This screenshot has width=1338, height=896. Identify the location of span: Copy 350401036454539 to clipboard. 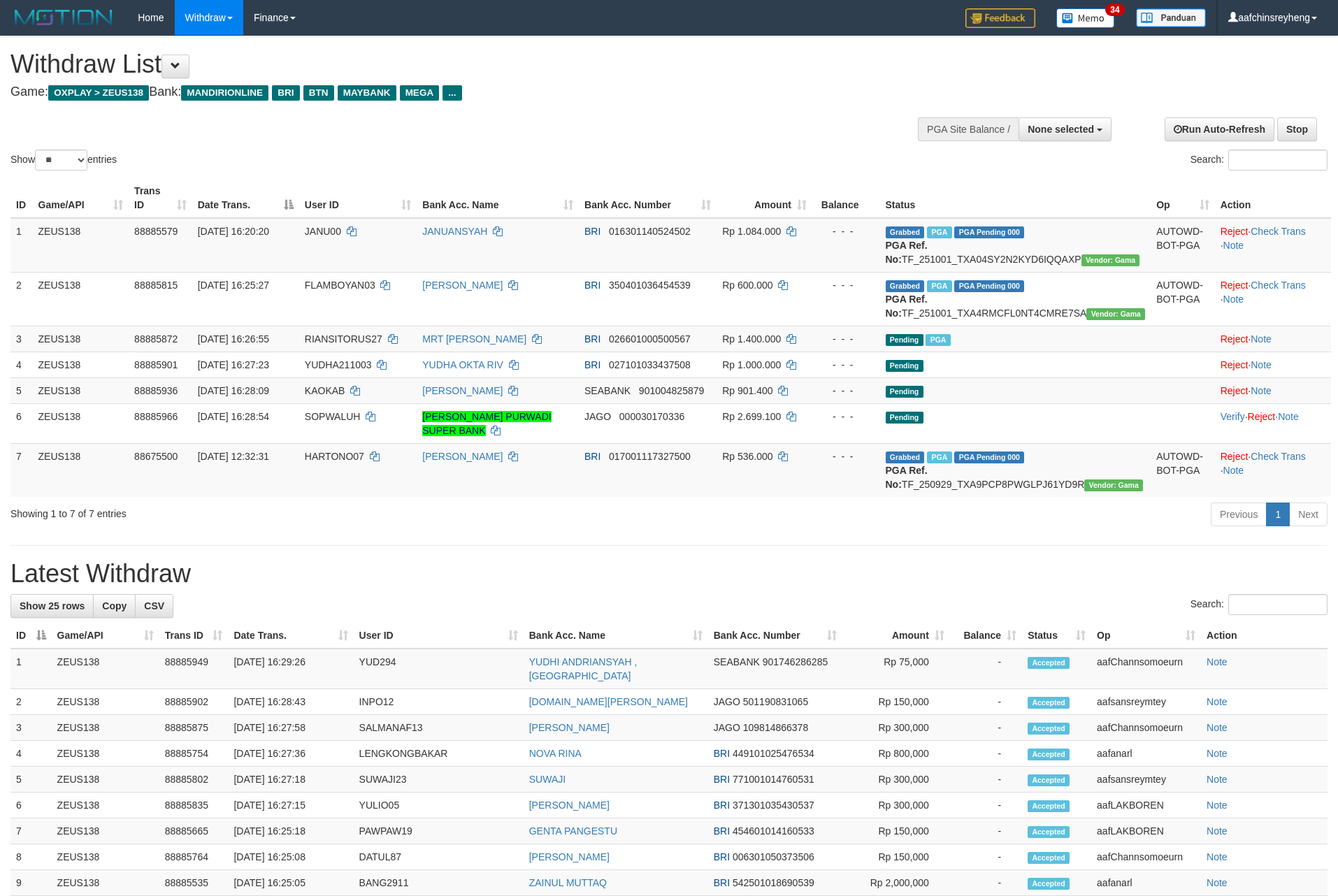
(650, 285).